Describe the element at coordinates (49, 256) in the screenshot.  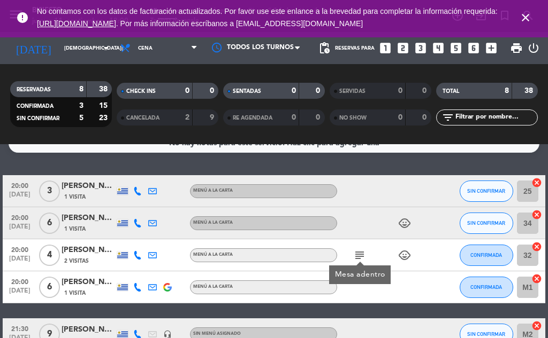
I see `span: 4` at that location.